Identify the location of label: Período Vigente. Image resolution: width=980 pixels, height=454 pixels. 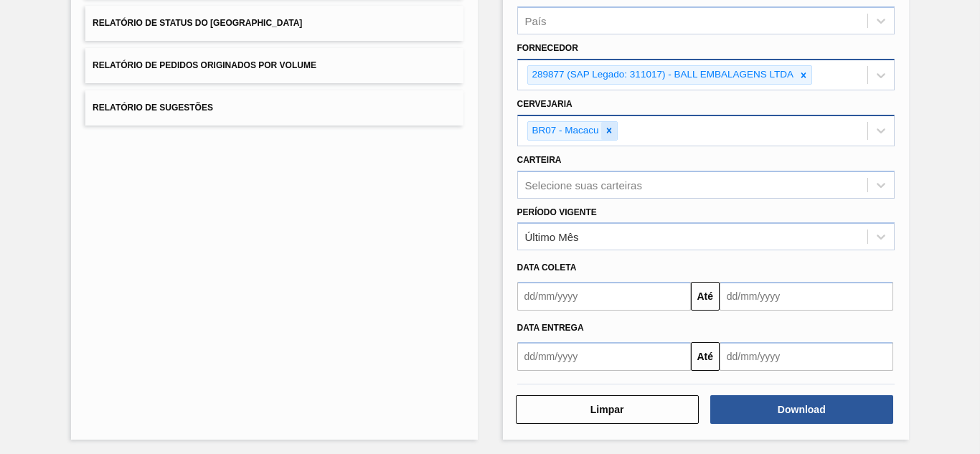
(557, 212).